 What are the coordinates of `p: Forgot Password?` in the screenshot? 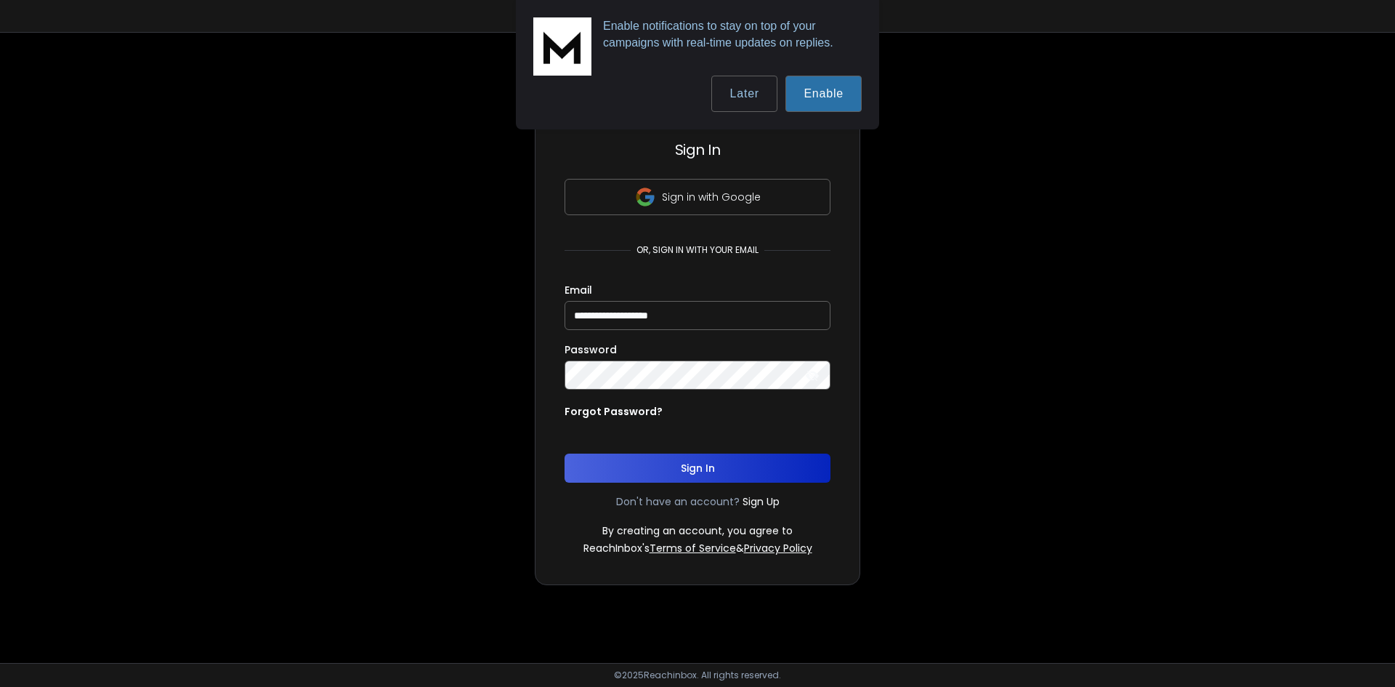 It's located at (613, 411).